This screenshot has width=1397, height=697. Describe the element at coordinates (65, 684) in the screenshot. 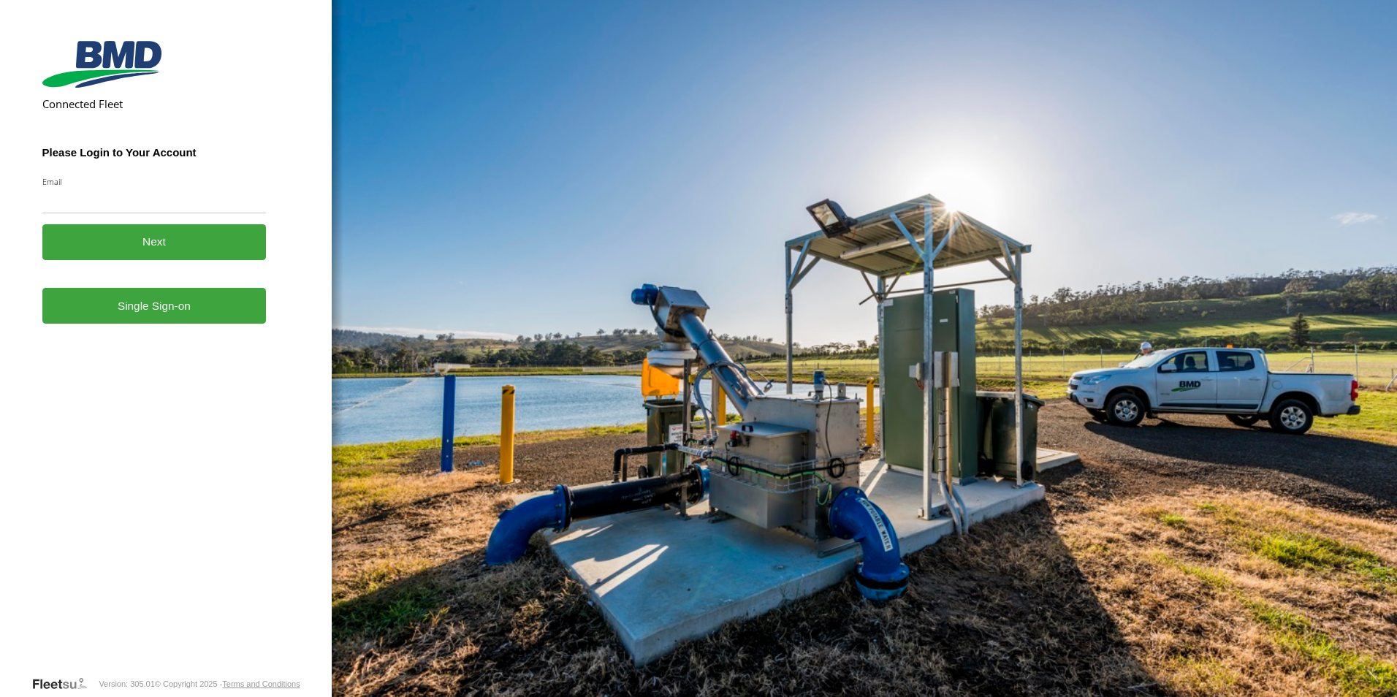

I see `a: Visit our Website` at that location.